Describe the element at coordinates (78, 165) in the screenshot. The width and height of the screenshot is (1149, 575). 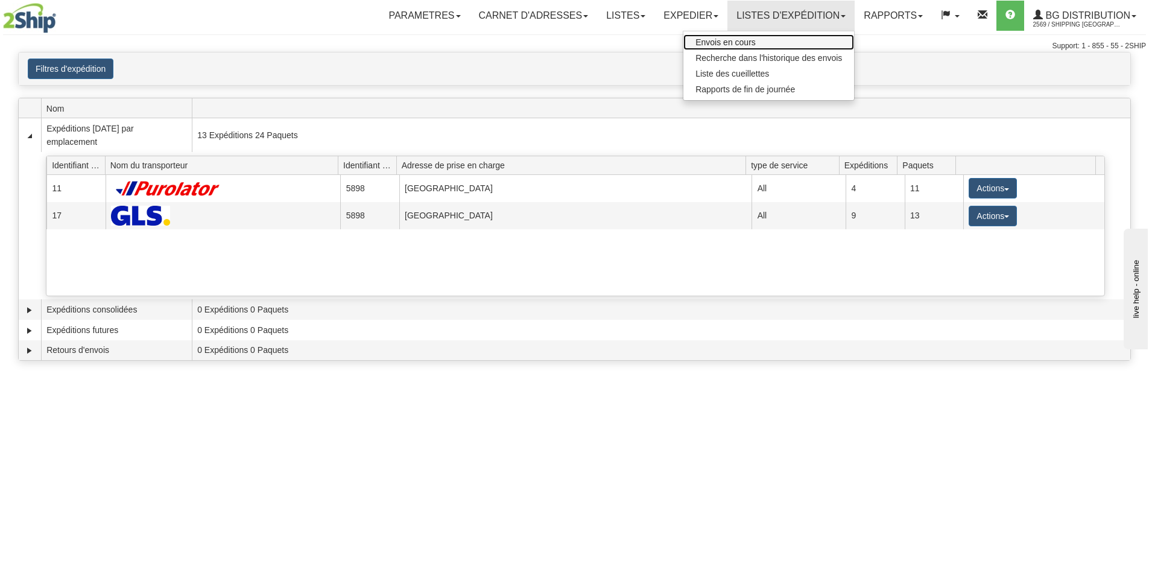
I see `span: Identifiant de l'opérateur` at that location.